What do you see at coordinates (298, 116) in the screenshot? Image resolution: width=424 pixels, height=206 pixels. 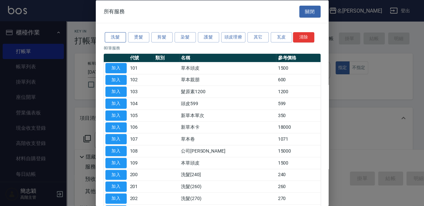 I see `td: 350` at bounding box center [298, 116].